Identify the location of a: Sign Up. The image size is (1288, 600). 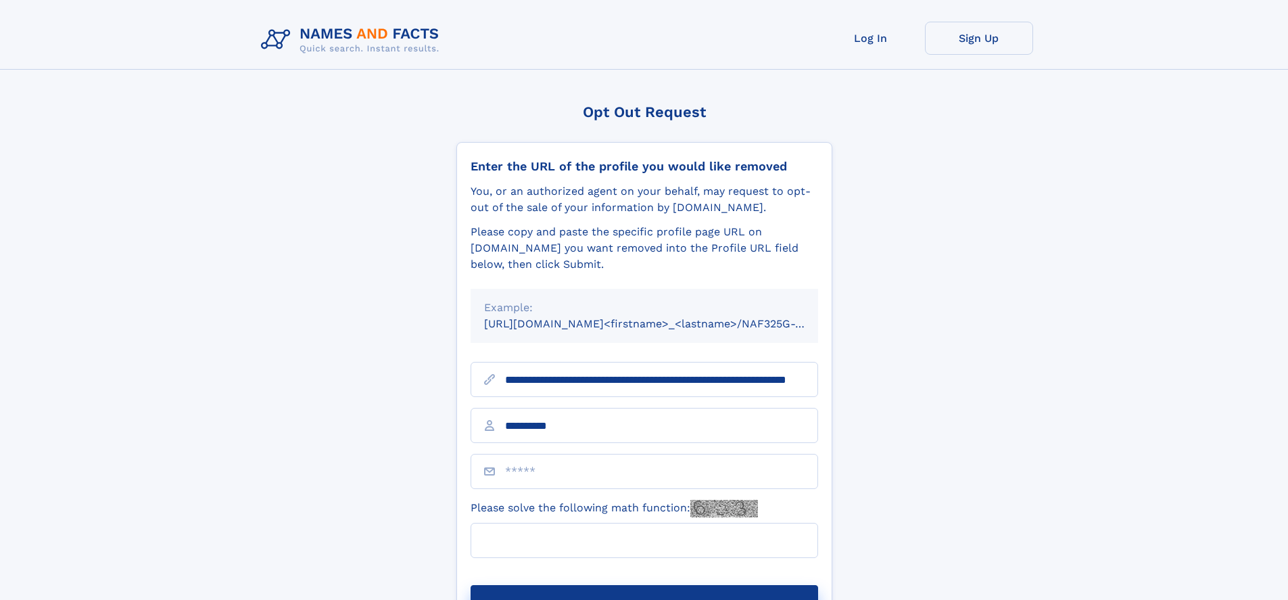
(979, 38).